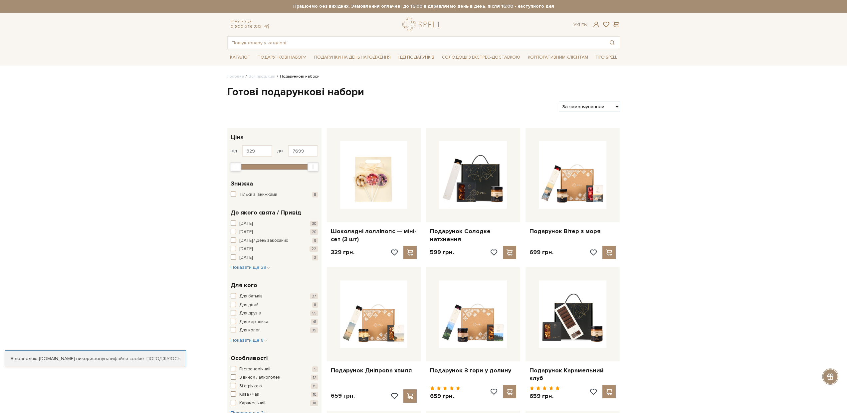  Describe the element at coordinates (314, 321) in the screenshot. I see `span: 41` at that location.